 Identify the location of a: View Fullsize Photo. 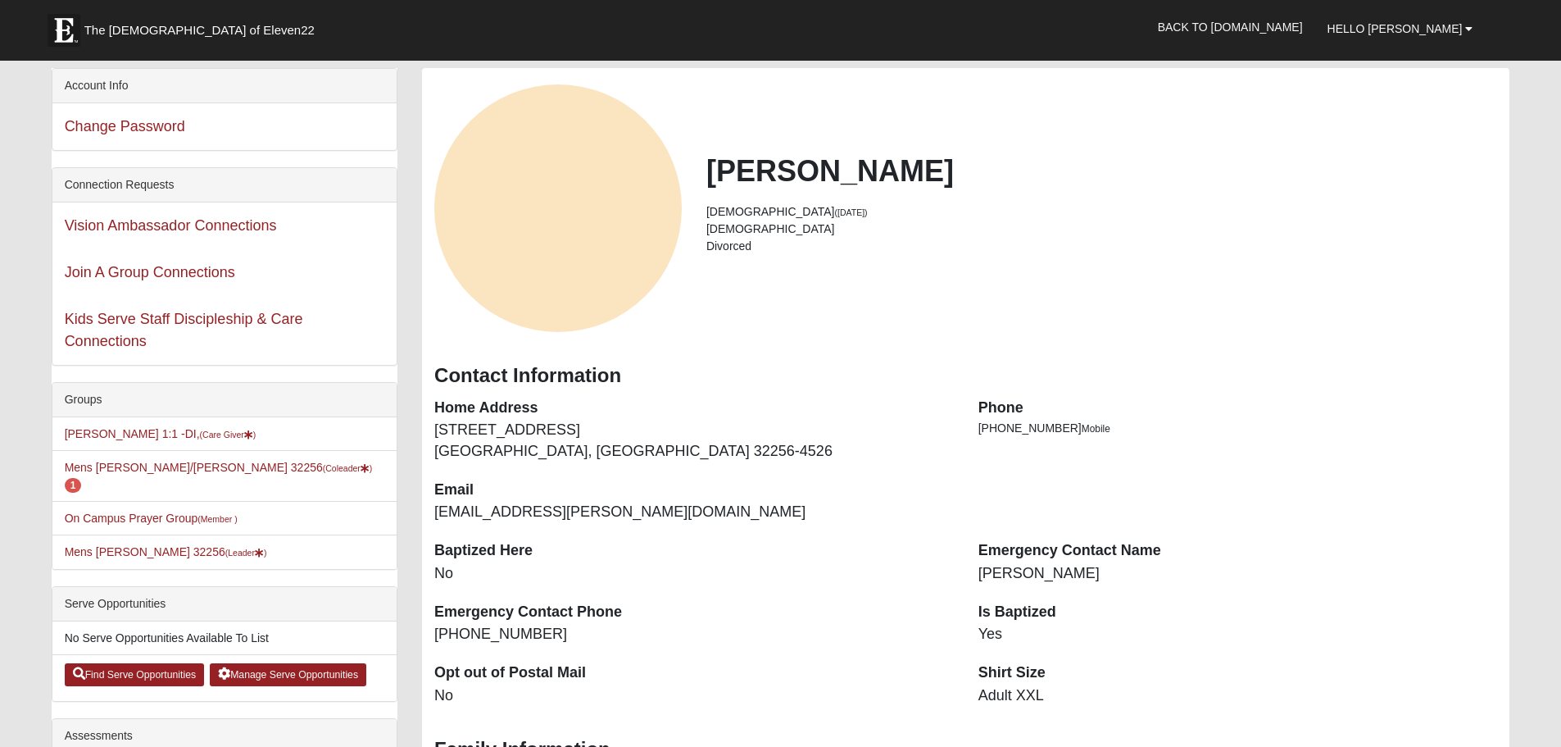
(558, 208).